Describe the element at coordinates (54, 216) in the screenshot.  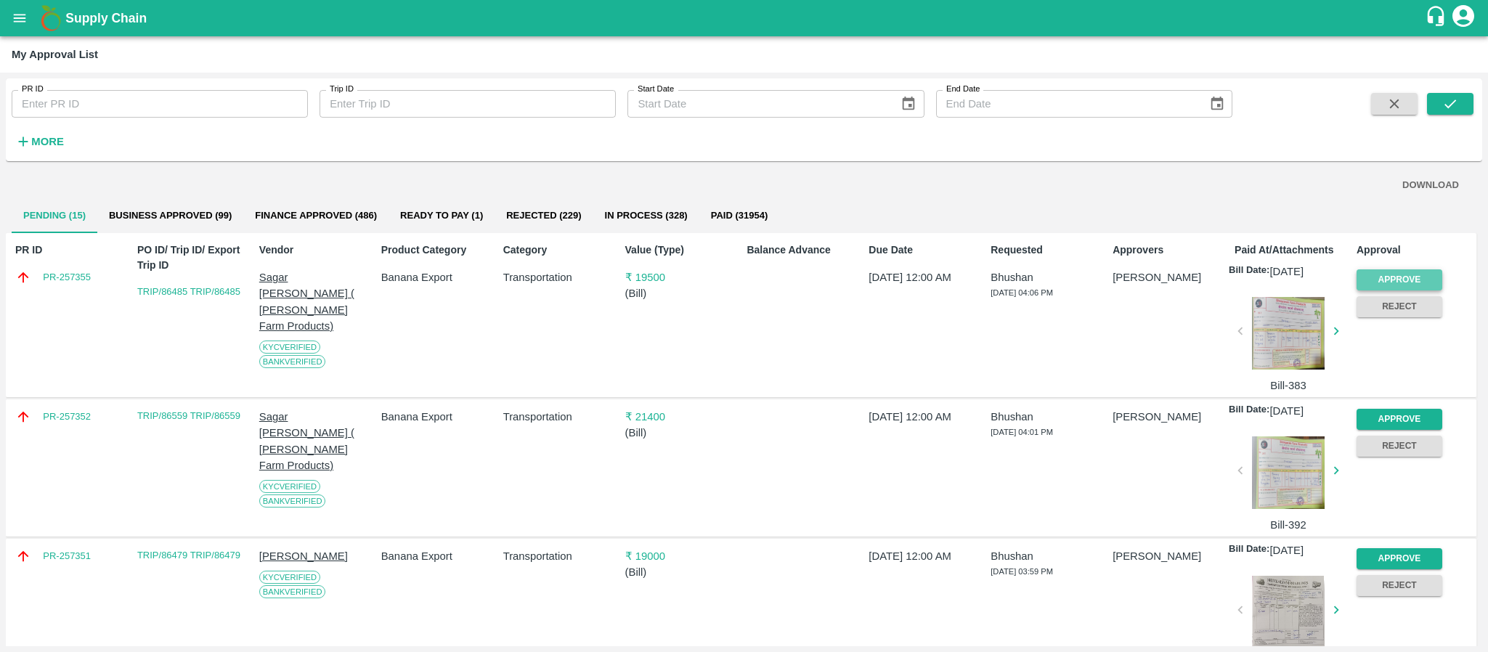
I see `button: Pending (15)` at that location.